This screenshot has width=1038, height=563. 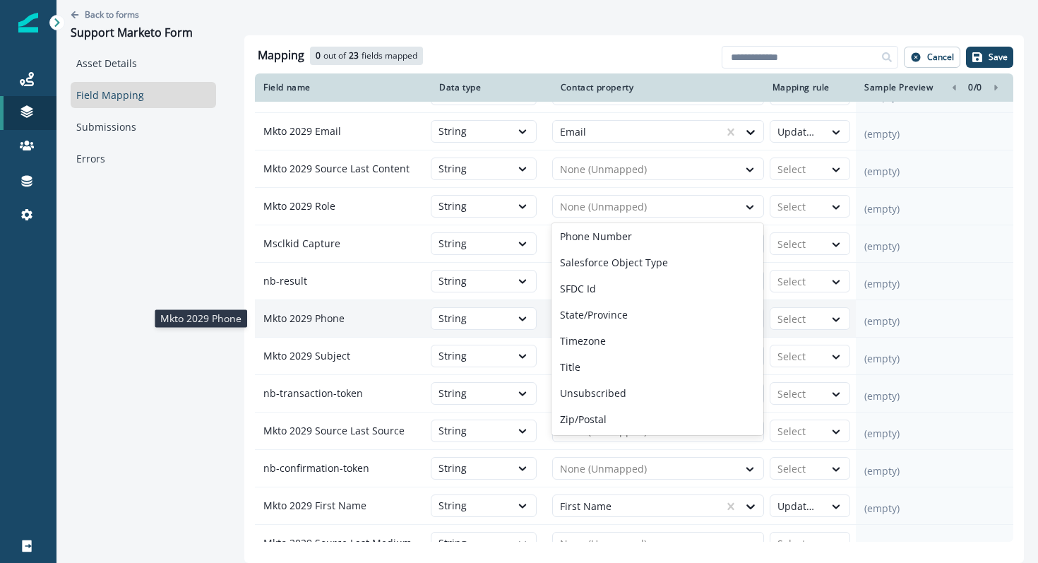 I want to click on p: Mkto 2029 Role, so click(x=342, y=206).